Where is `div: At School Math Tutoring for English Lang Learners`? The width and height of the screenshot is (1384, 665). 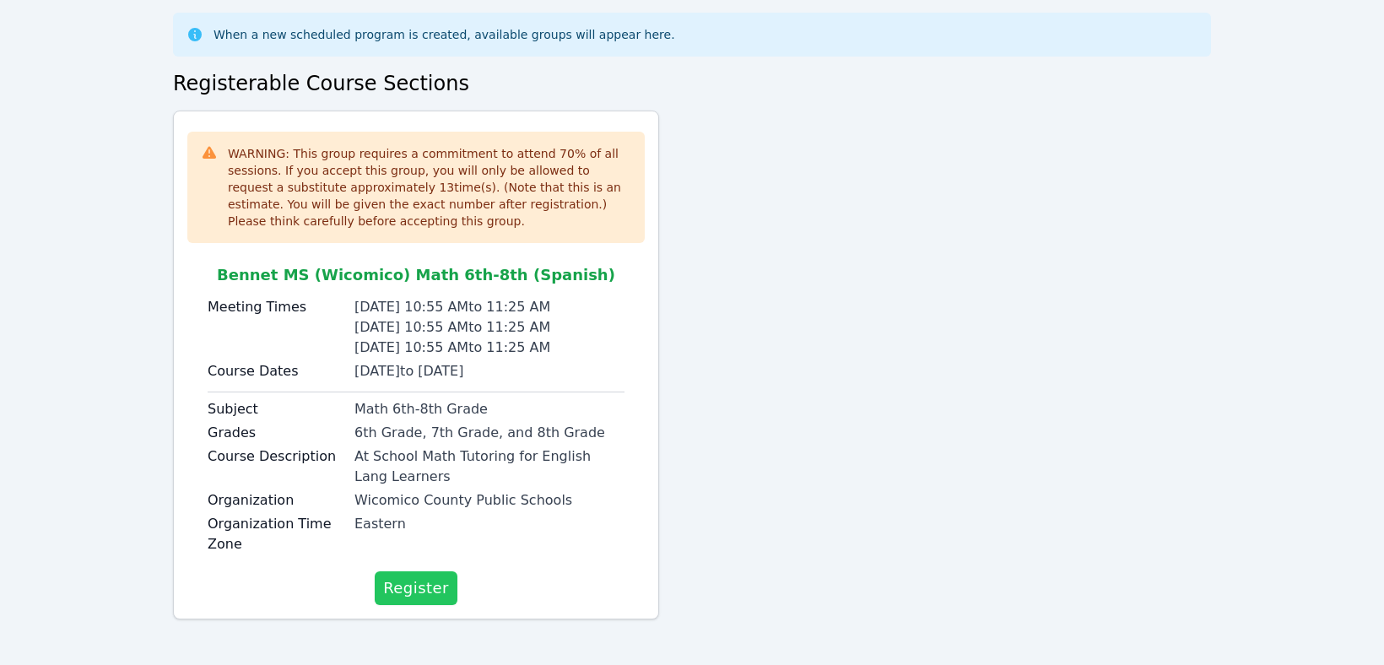 div: At School Math Tutoring for English Lang Learners is located at coordinates (490, 467).